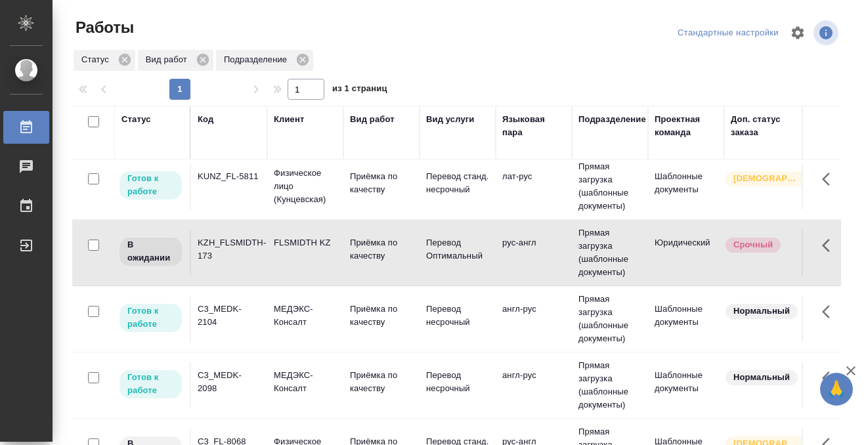 The height and width of the screenshot is (445, 866). I want to click on span: Посмотреть информацию, so click(827, 33).